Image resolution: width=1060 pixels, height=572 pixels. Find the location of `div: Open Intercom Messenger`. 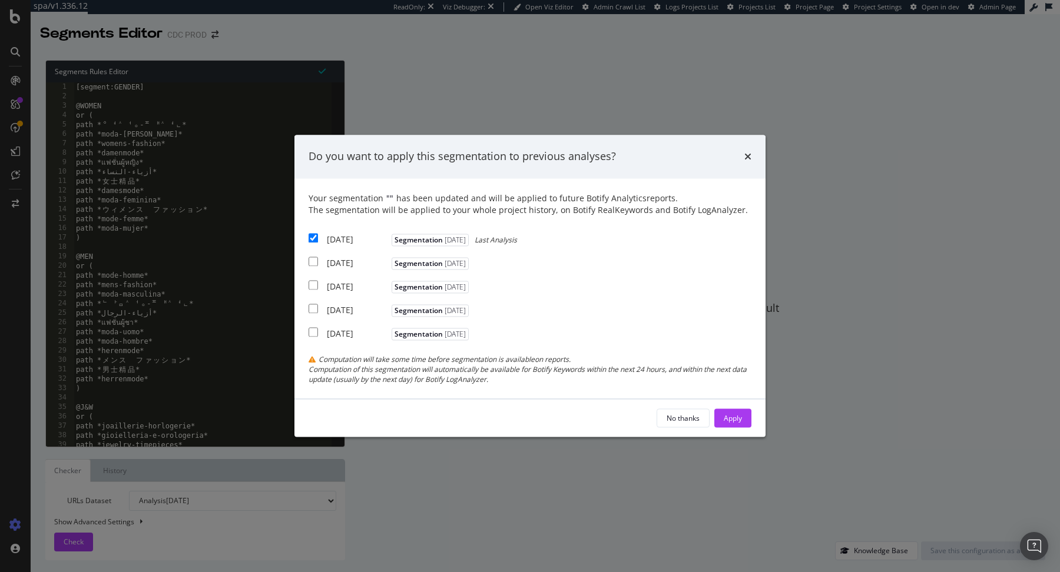

div: Open Intercom Messenger is located at coordinates (1034, 547).